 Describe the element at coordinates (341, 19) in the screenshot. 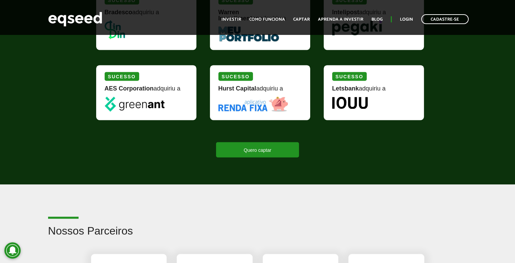

I see `a: Aprenda a investir` at that location.